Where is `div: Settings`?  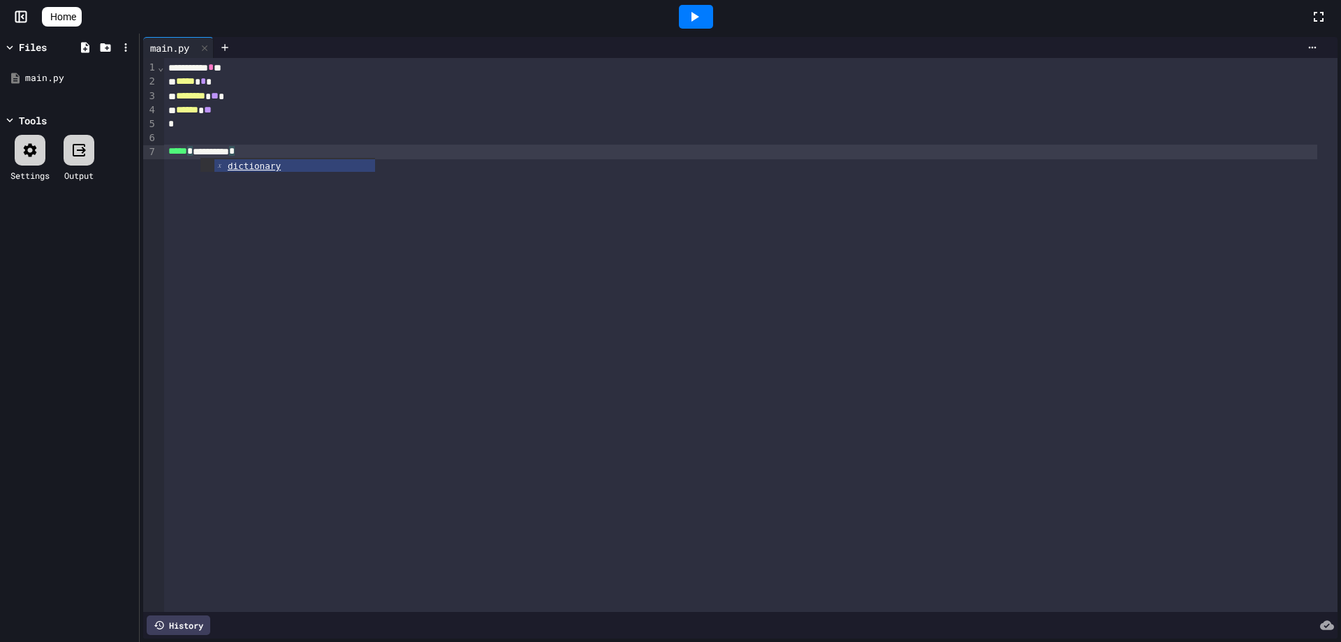 div: Settings is located at coordinates (30, 175).